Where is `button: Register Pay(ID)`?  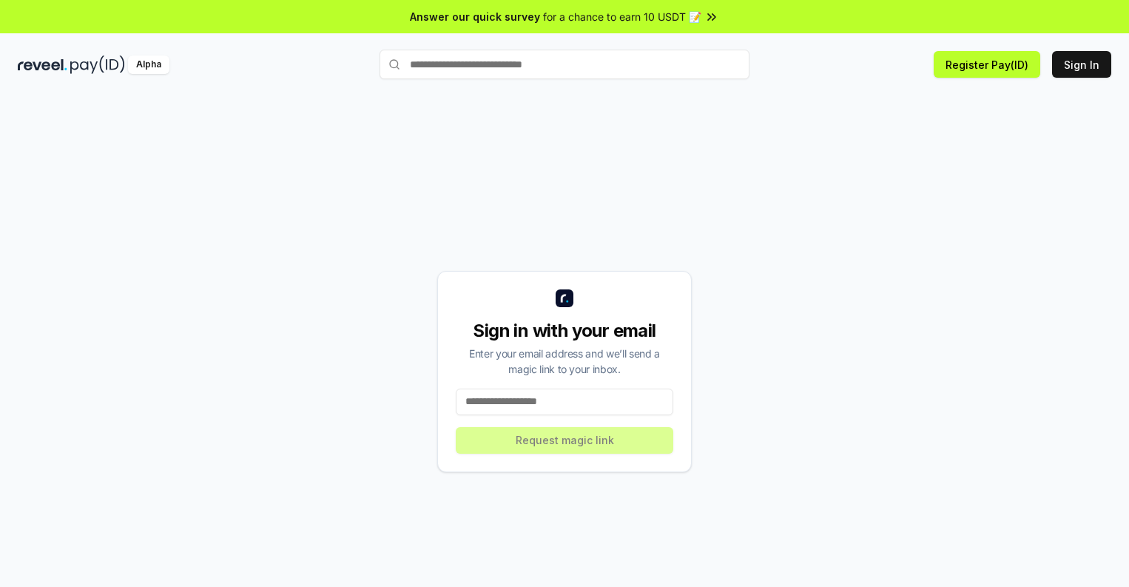 button: Register Pay(ID) is located at coordinates (987, 64).